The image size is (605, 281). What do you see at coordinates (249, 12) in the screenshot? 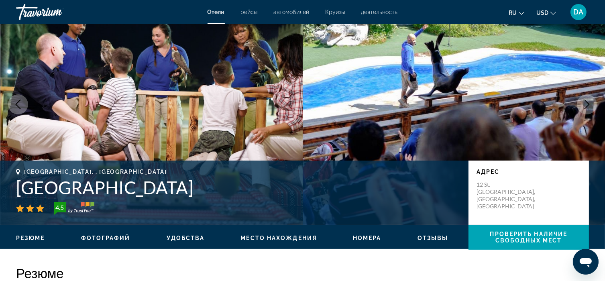
I see `span: рейсы` at bounding box center [249, 12].